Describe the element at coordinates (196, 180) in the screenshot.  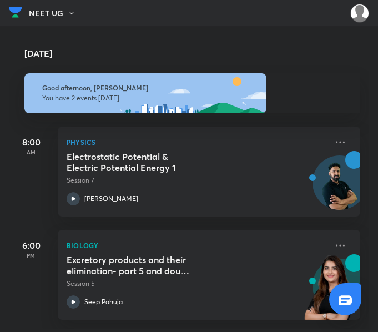
I see `p: Session 7` at that location.